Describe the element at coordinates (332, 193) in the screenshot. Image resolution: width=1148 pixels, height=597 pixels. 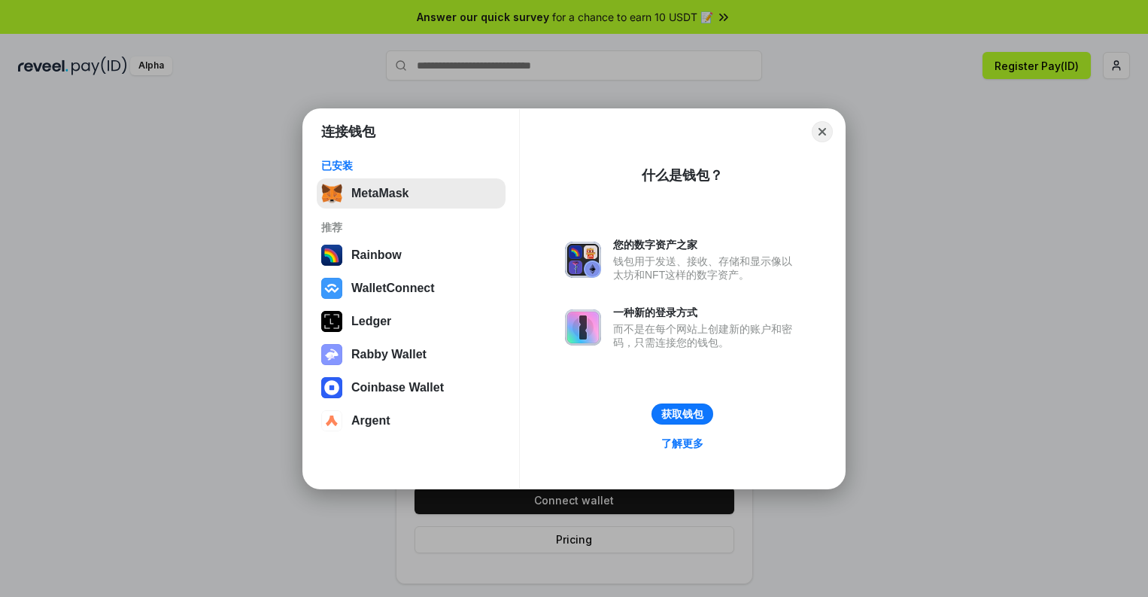
I see `img: svg+xml,%3Csvg%20fill%3D%22none%22%20height%3D%2233%22%20viewBox%3D%220%200%2035%2033%22%20width%...` at that location.